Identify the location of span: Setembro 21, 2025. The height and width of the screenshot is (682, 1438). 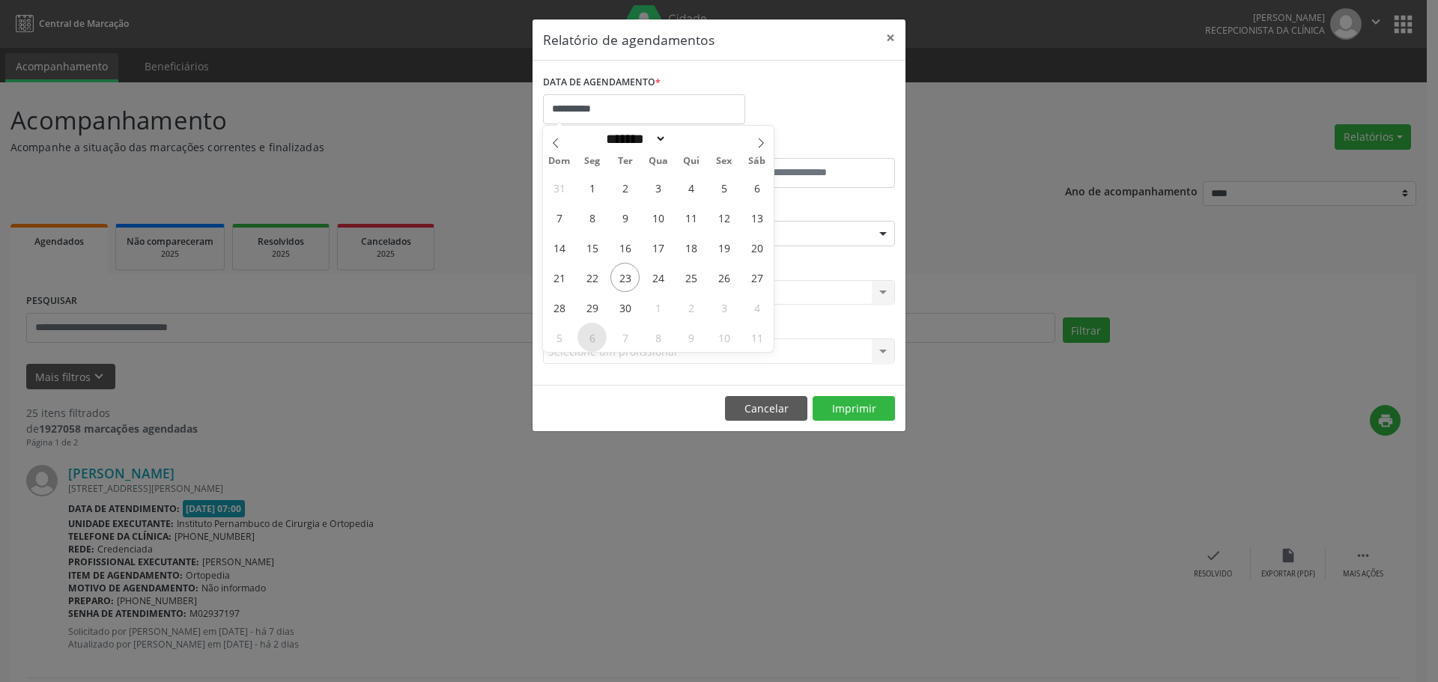
(559, 277).